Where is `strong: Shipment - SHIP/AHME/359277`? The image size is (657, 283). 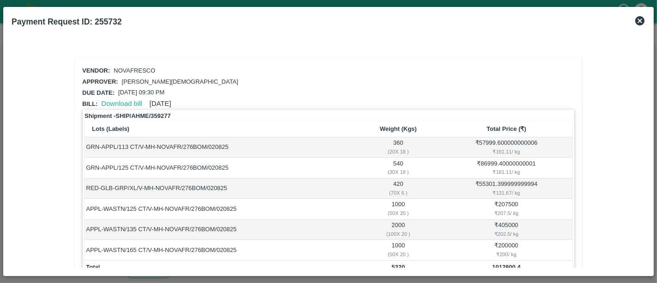 strong: Shipment - SHIP/AHME/359277 is located at coordinates (128, 116).